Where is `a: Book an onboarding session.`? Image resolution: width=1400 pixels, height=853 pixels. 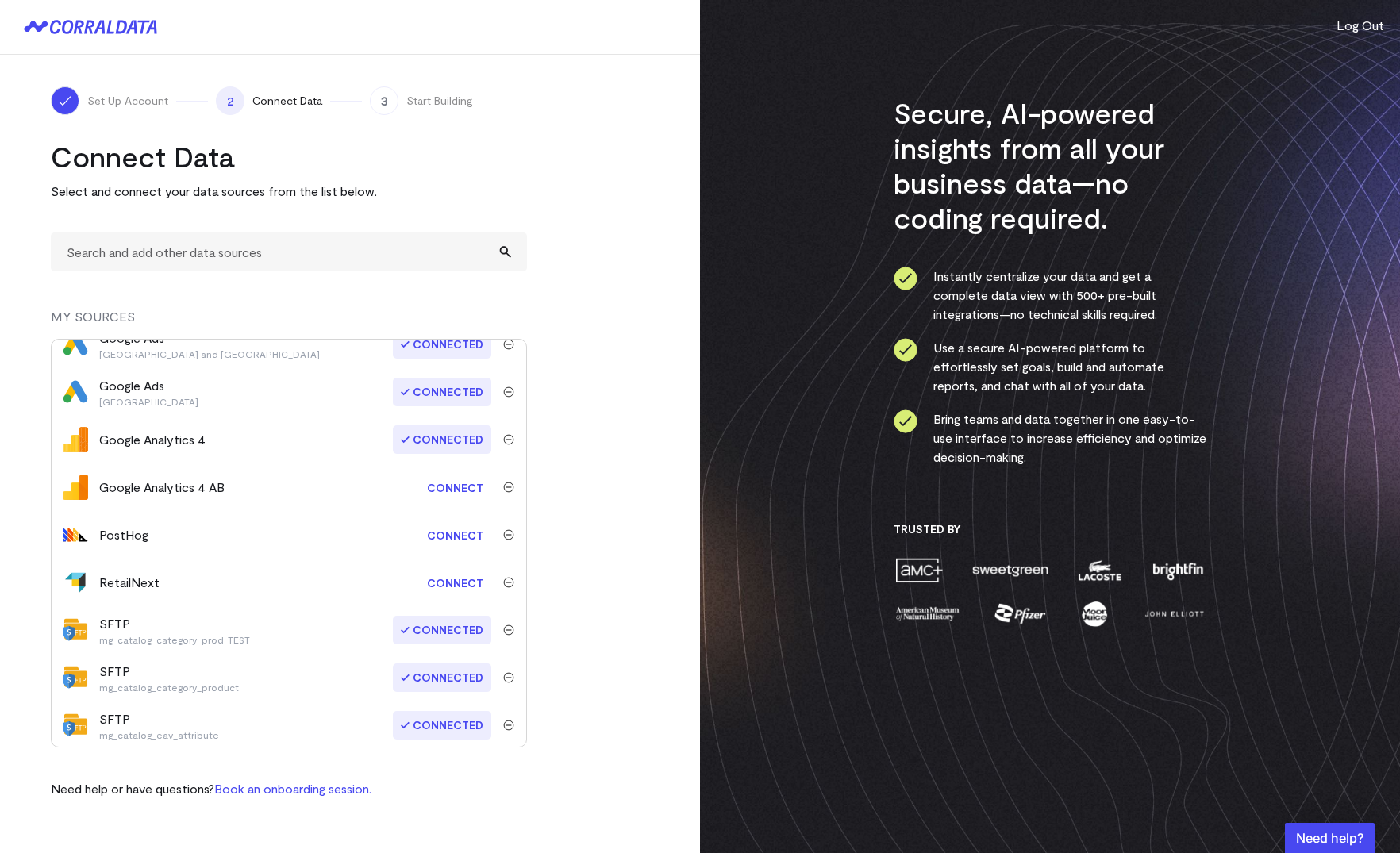
a: Book an onboarding session. is located at coordinates (293, 789).